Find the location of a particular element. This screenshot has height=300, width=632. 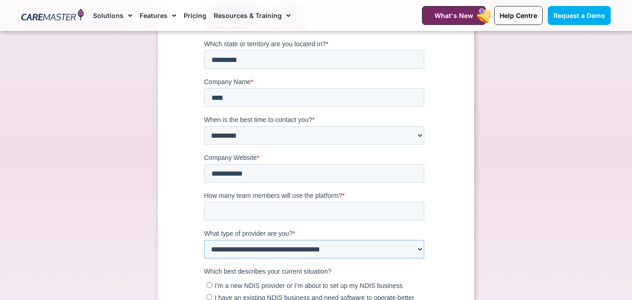

span: Help Centre is located at coordinates (518, 15).